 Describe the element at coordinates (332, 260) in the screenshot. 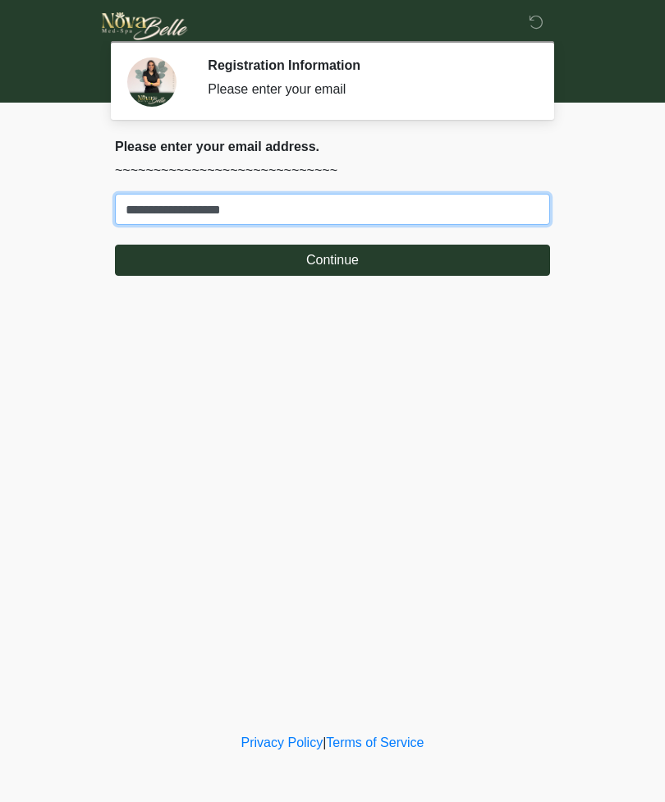

I see `button: Continue` at that location.